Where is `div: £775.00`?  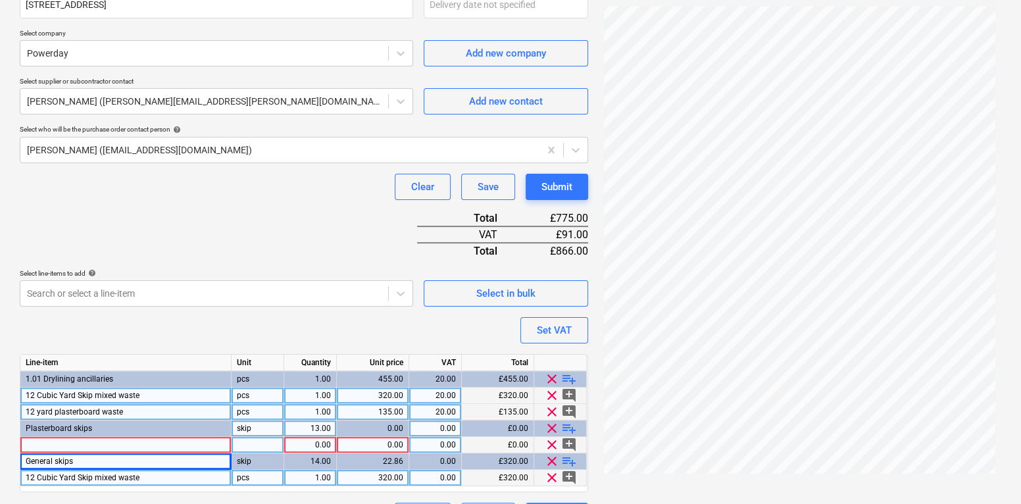
div: £775.00 is located at coordinates (553, 218).